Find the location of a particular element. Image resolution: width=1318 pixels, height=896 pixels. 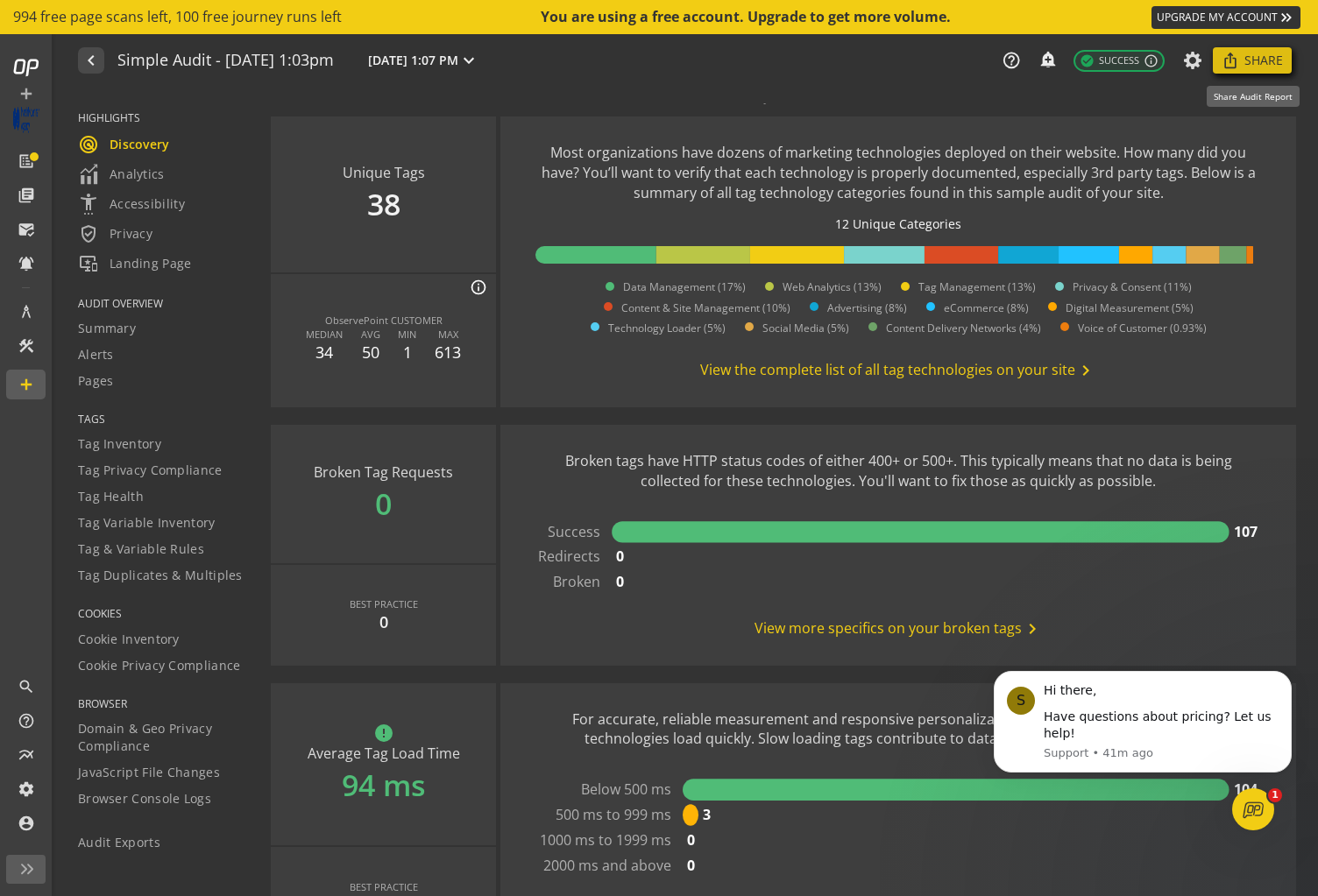

mat-icon: help_outline is located at coordinates (1011, 61).